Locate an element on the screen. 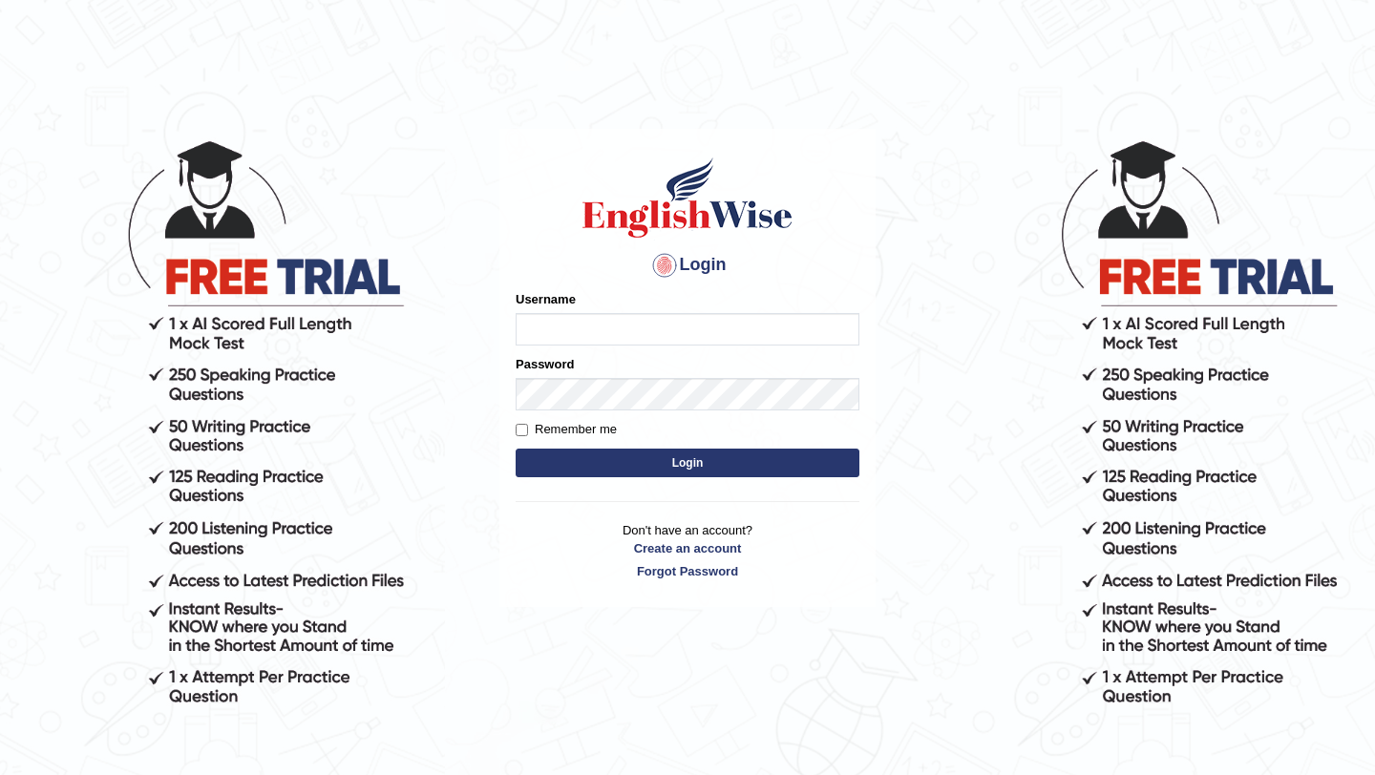  label: Password is located at coordinates (544, 364).